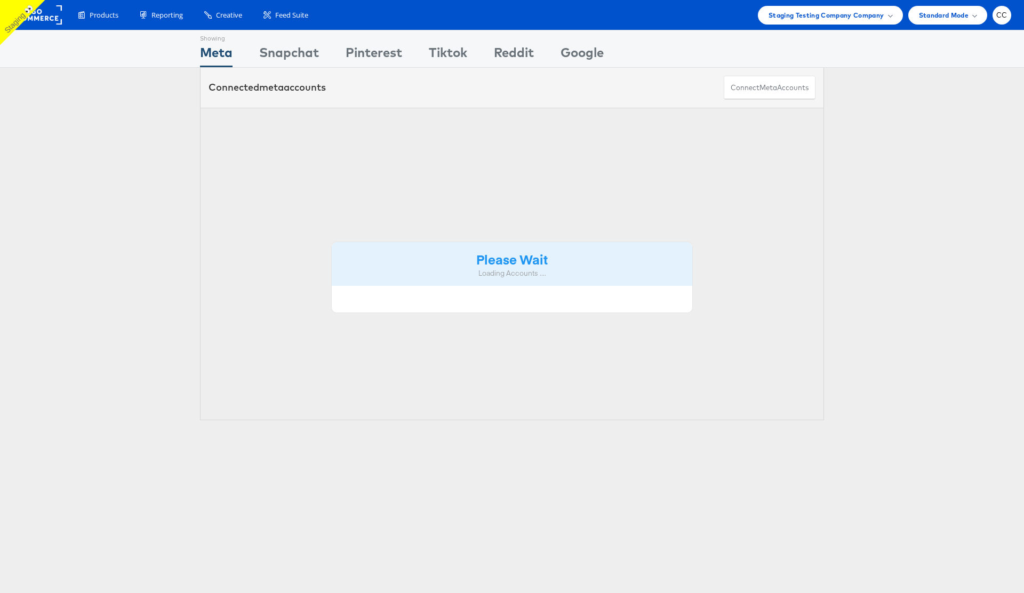  I want to click on div: Reddit, so click(514, 55).